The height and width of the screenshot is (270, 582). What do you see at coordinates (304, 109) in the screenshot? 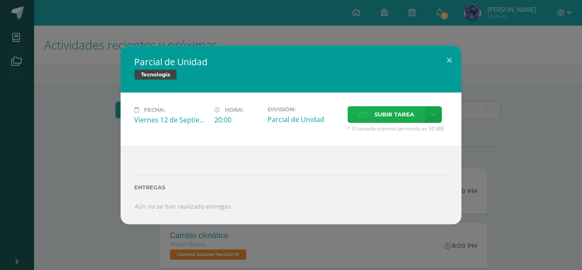
I see `label: División:` at bounding box center [304, 109].